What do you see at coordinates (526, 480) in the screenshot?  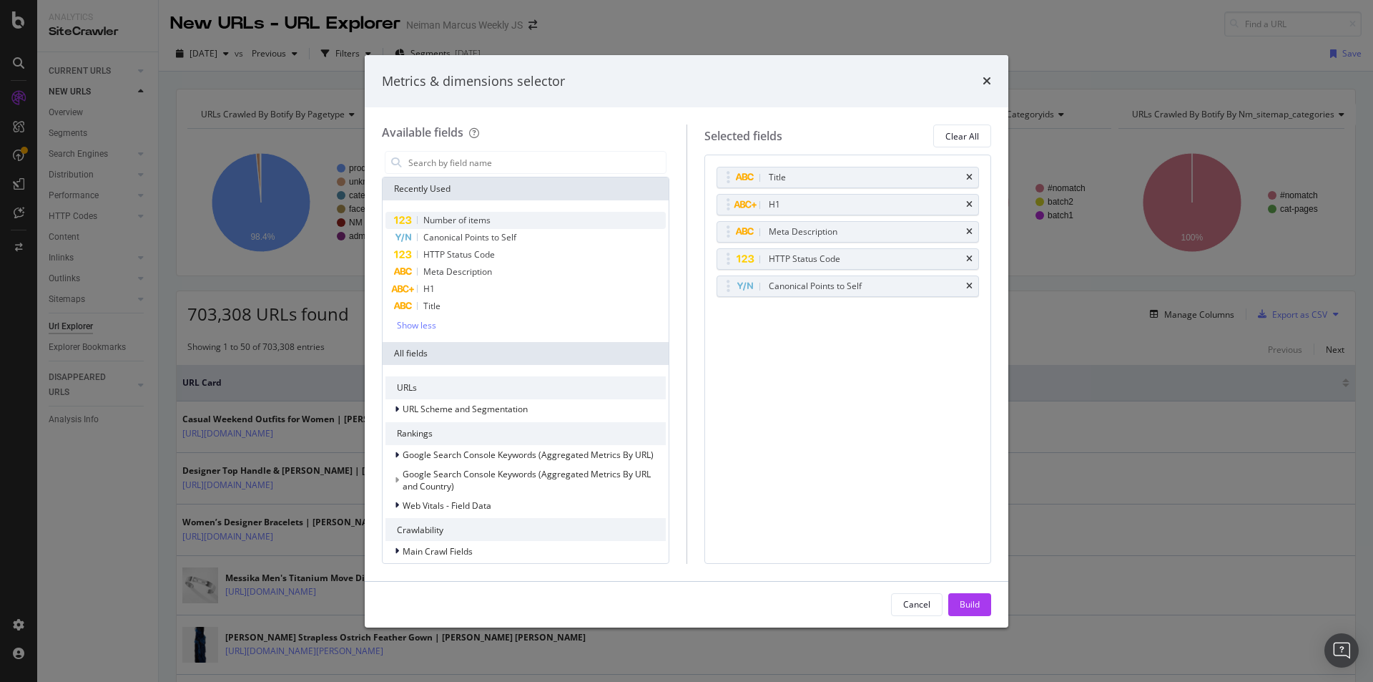 I see `div: This group is disabled` at bounding box center [526, 480].